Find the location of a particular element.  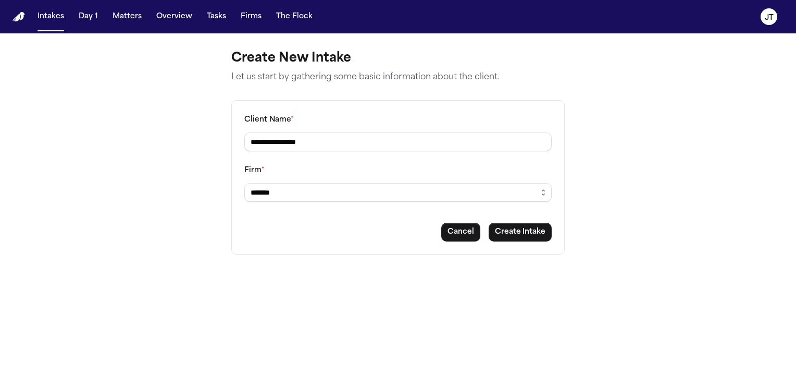

button: The Flock is located at coordinates (294, 17).